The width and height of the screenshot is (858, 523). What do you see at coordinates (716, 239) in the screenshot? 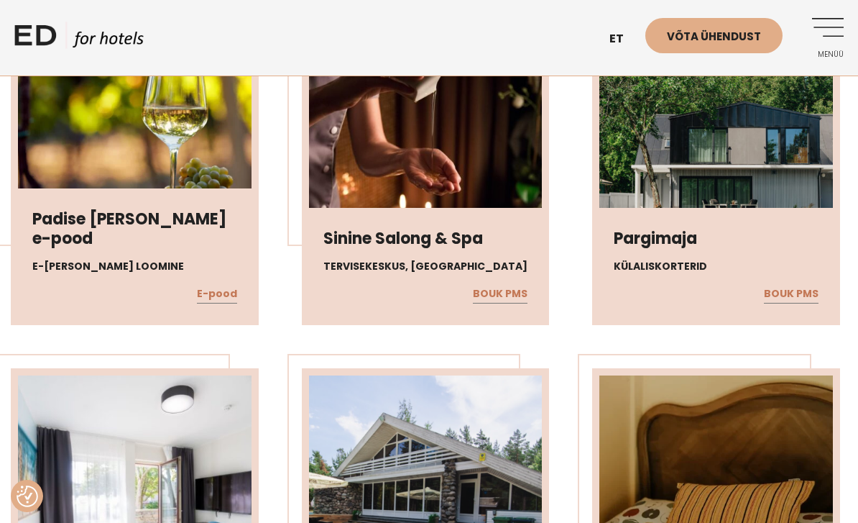
I see `h3: Pargimaja` at bounding box center [716, 239].